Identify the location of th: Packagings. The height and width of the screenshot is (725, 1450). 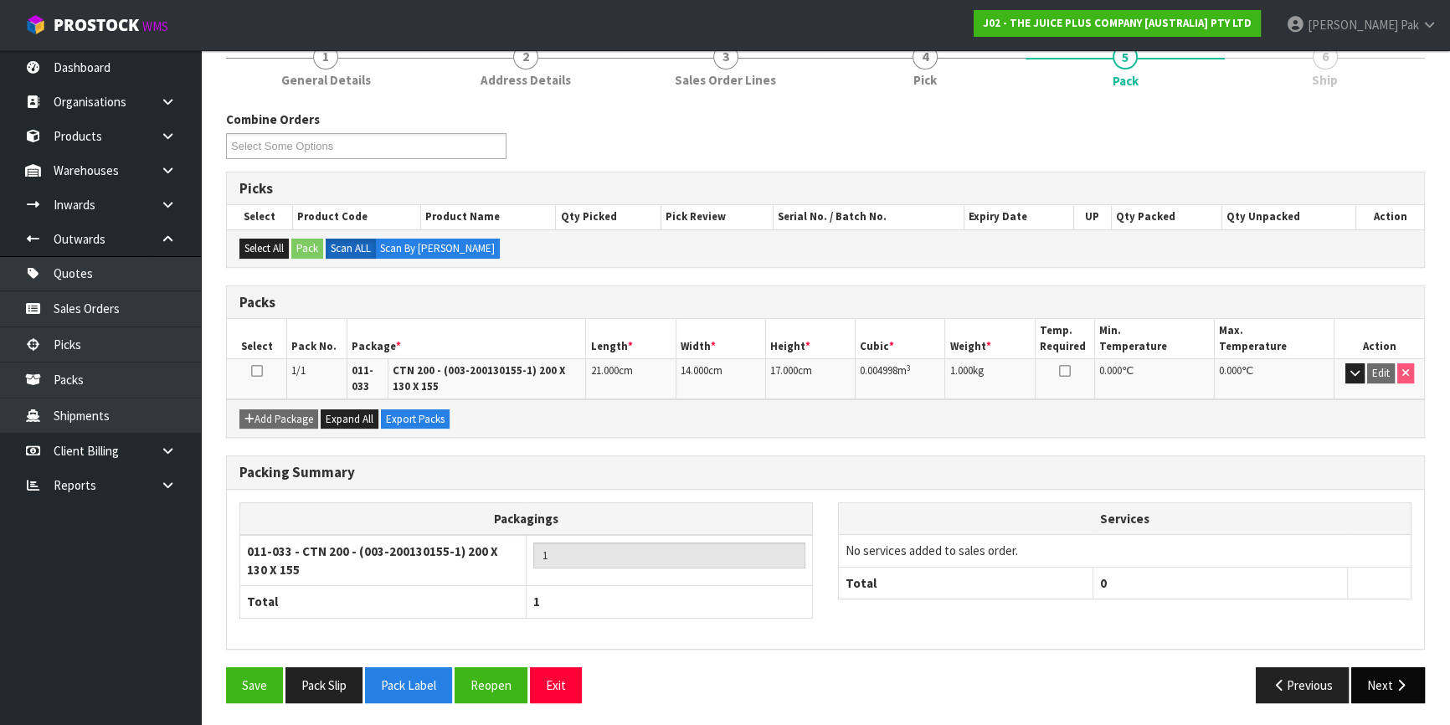
(527, 519).